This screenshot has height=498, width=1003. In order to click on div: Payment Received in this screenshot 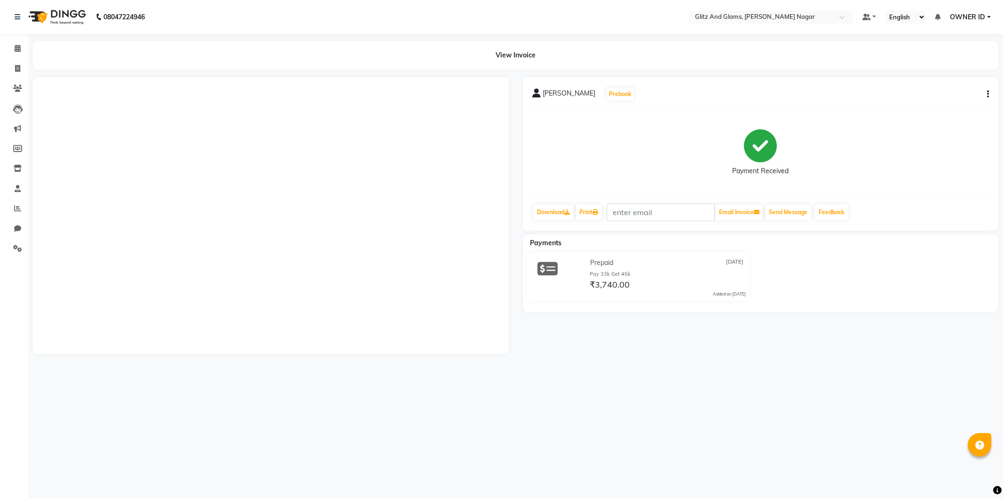, I will do `click(761, 171)`.